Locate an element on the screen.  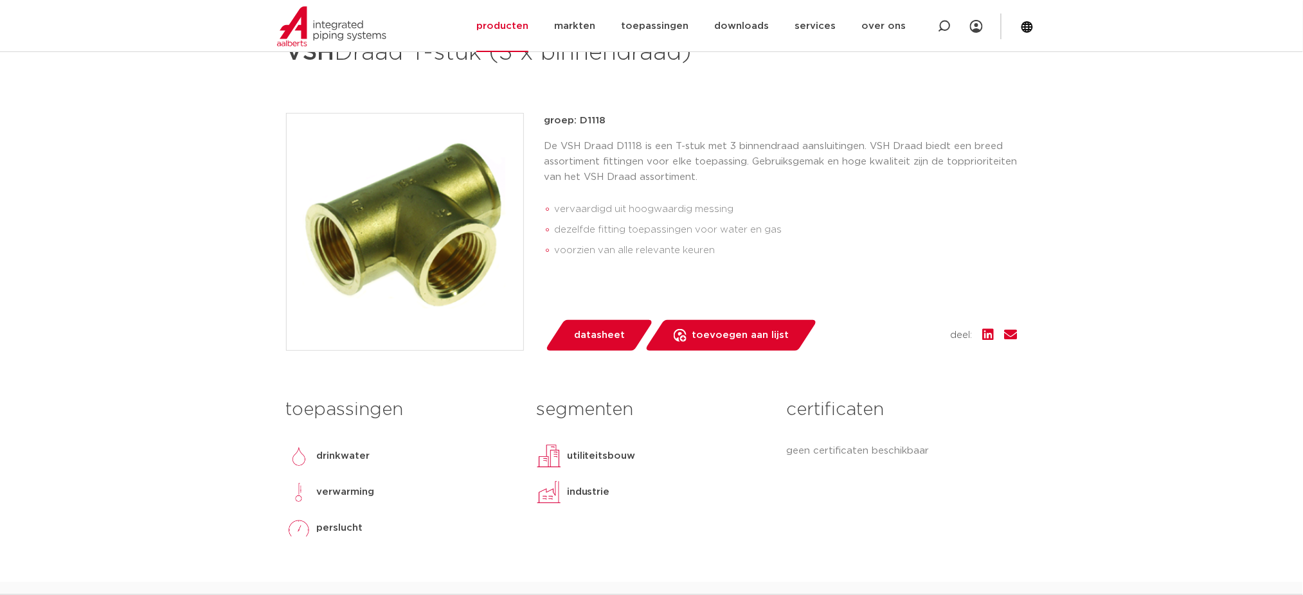
h3: toepassingen is located at coordinates (401, 410).